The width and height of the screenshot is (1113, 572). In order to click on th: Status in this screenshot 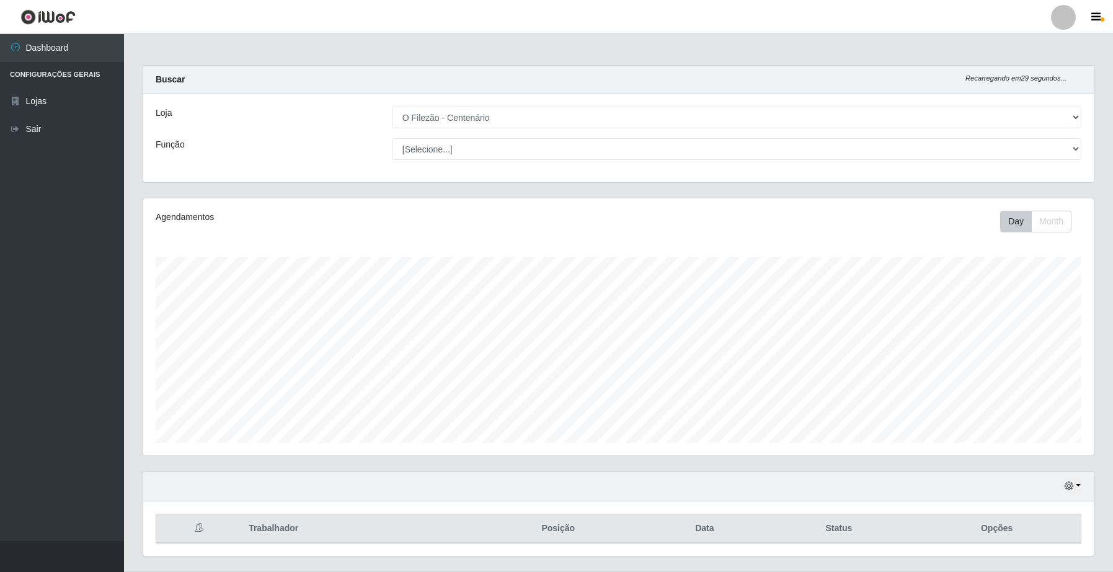, I will do `click(838, 529)`.